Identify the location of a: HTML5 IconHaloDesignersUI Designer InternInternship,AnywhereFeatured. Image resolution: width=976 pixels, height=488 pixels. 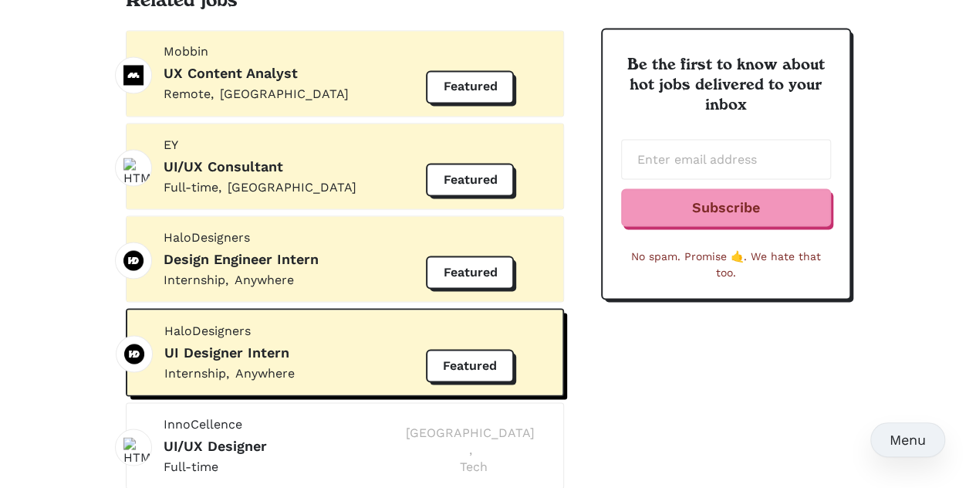
(345, 352).